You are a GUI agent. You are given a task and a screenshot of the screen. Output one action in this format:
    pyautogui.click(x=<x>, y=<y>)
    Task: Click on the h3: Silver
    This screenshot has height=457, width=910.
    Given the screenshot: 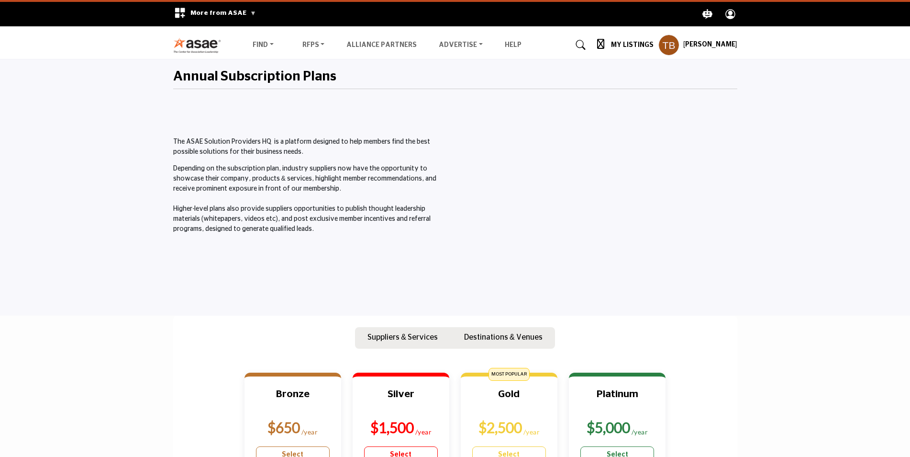 What is the action you would take?
    pyautogui.click(x=401, y=400)
    